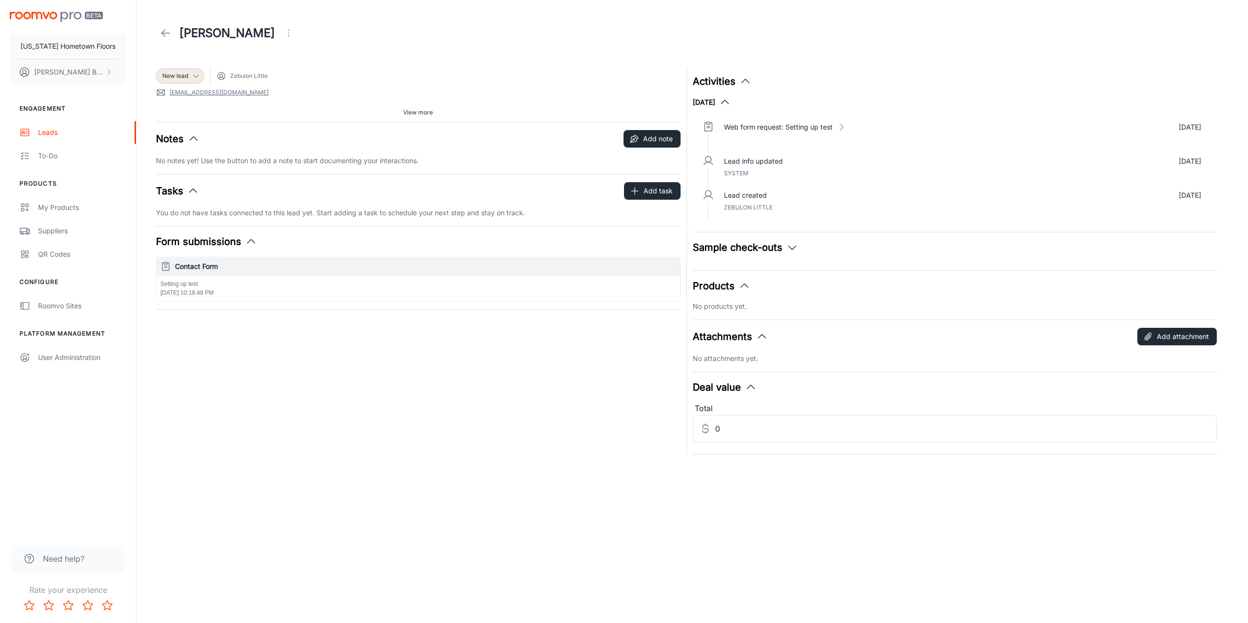  What do you see at coordinates (652, 139) in the screenshot?
I see `button: Add note` at bounding box center [652, 139].